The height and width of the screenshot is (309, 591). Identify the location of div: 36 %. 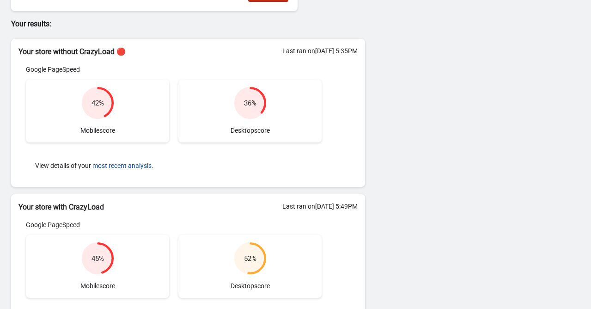
(250, 103).